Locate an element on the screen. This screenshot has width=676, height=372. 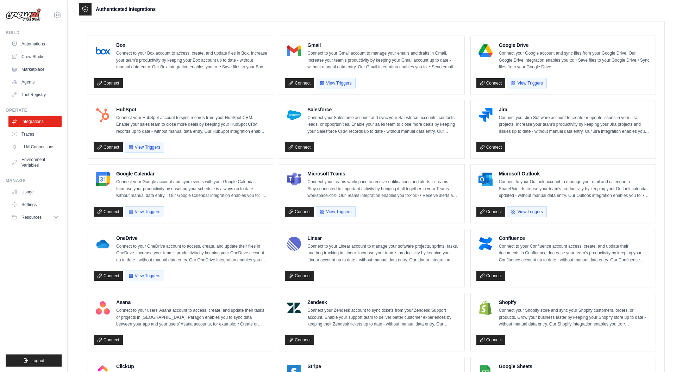
img: Confluence Logo is located at coordinates (485, 243).